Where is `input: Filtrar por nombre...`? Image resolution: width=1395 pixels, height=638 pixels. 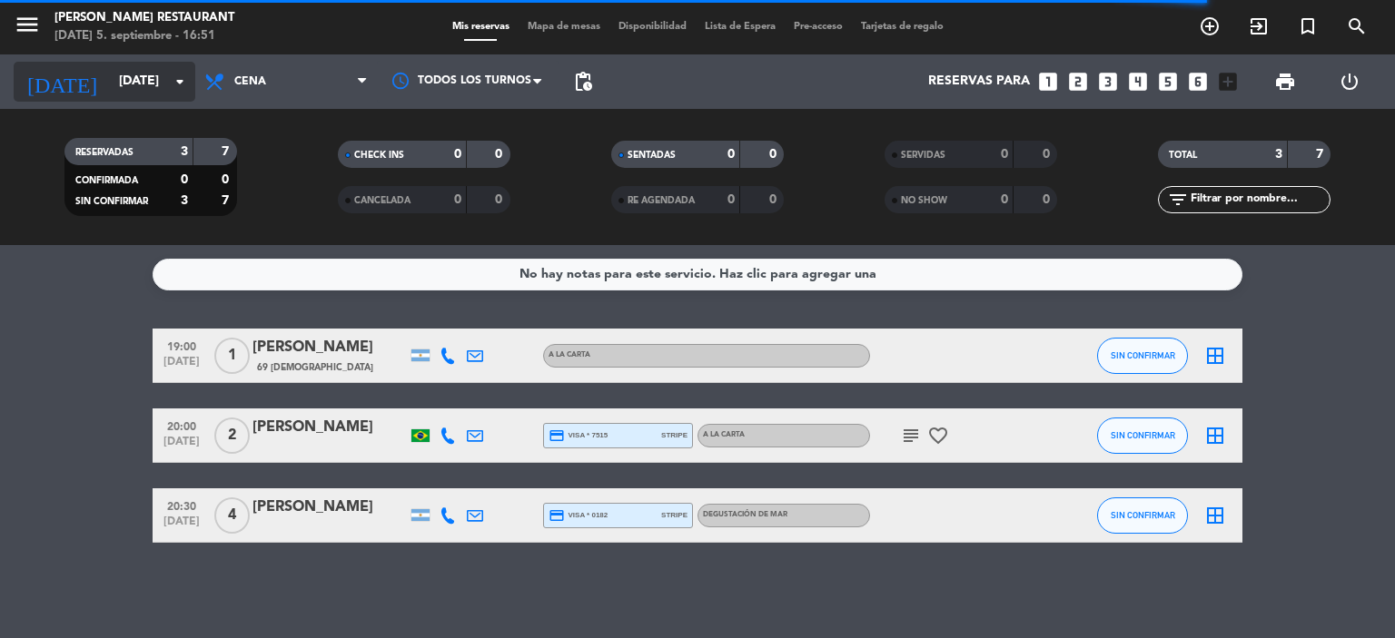 input: Filtrar por nombre... is located at coordinates (1259, 200).